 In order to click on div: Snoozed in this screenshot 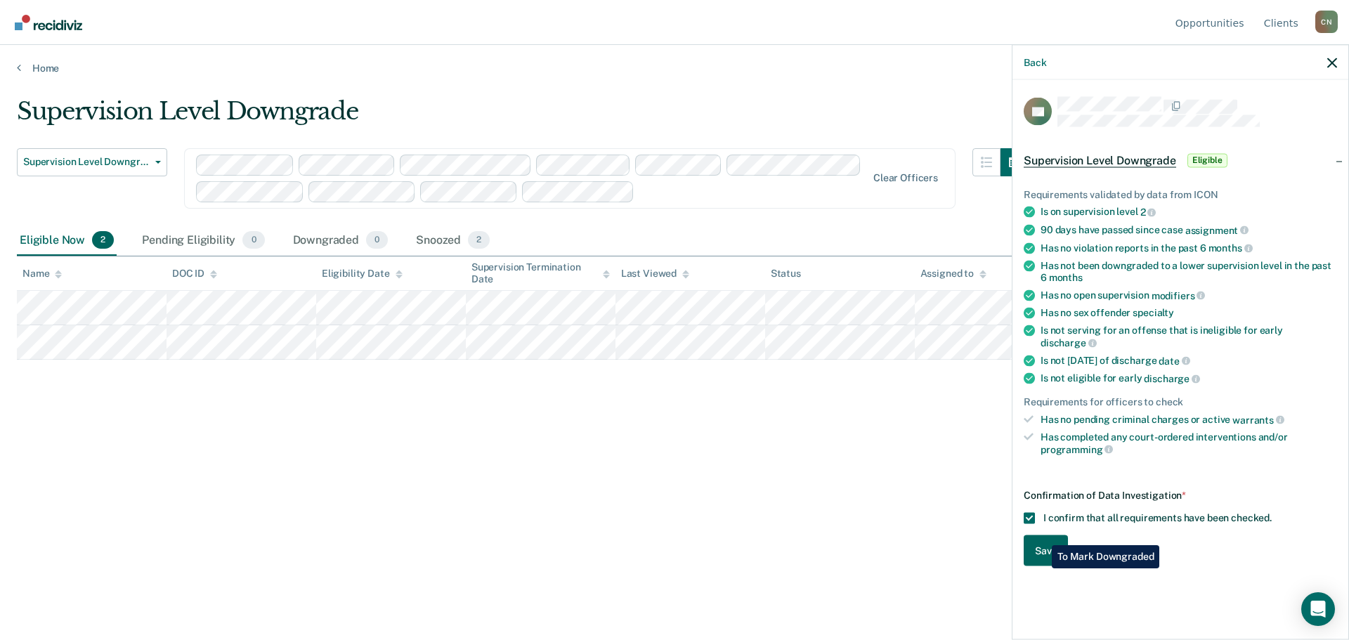, I will do `click(453, 241)`.